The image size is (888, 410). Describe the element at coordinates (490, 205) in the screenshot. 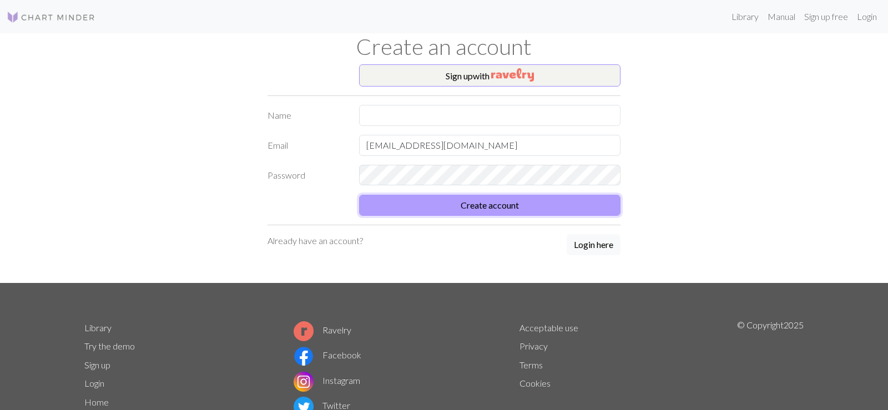

I see `button: Create account` at that location.